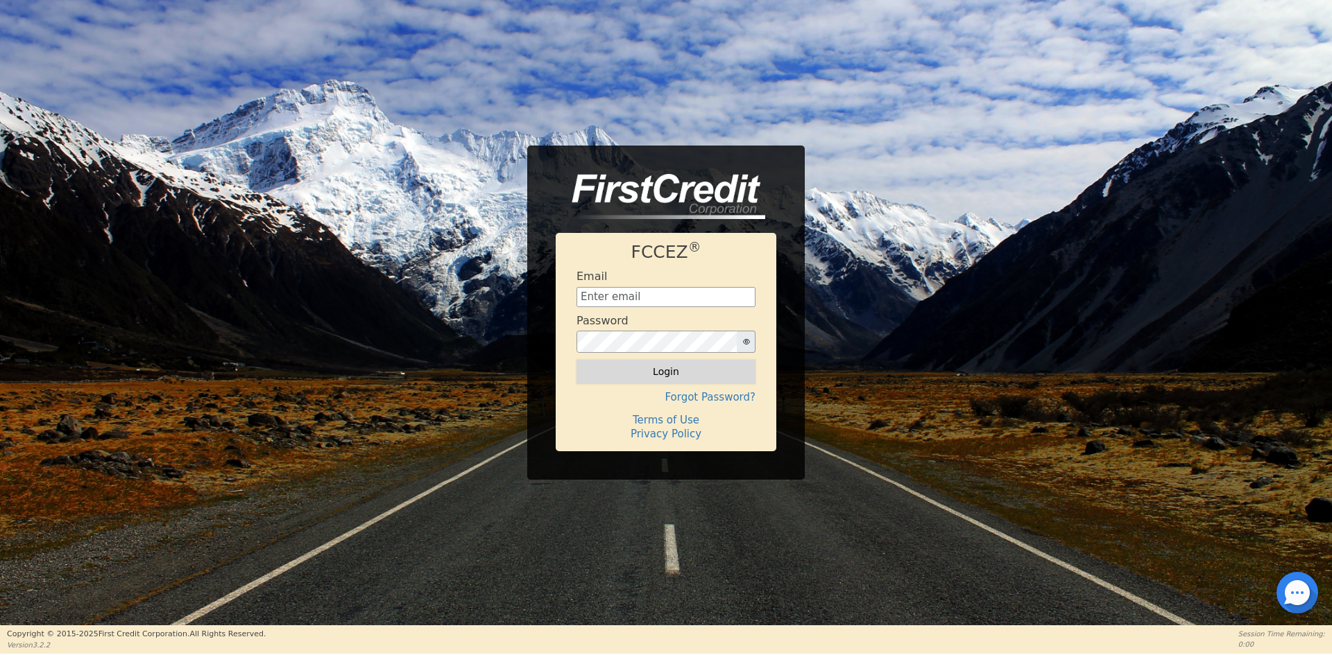 The image size is (1332, 655). What do you see at coordinates (660, 197) in the screenshot?
I see `img: logo-CMu_cnol.png` at bounding box center [660, 197].